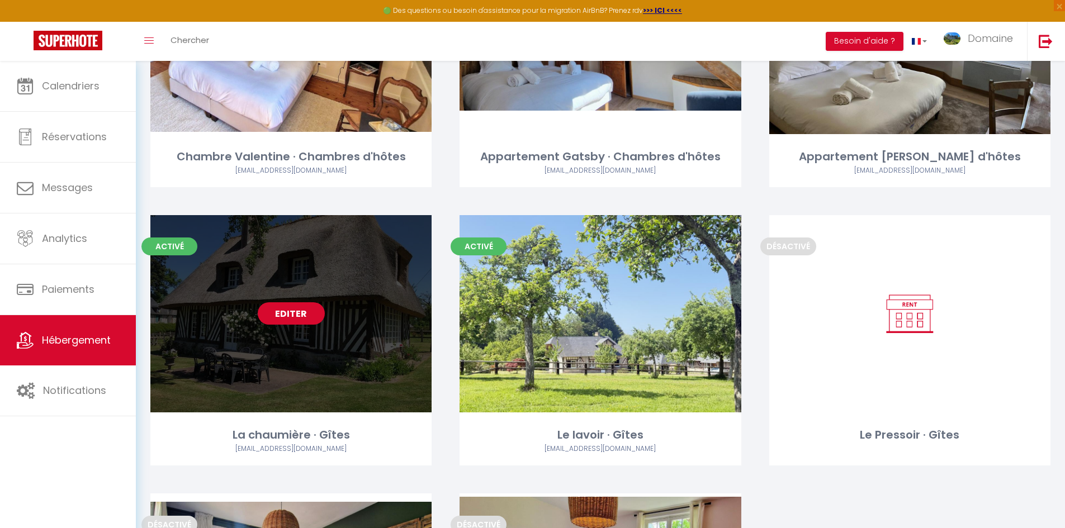  What do you see at coordinates (663, 10) in the screenshot?
I see `strong: >>> ICI <<<<` at bounding box center [663, 10].